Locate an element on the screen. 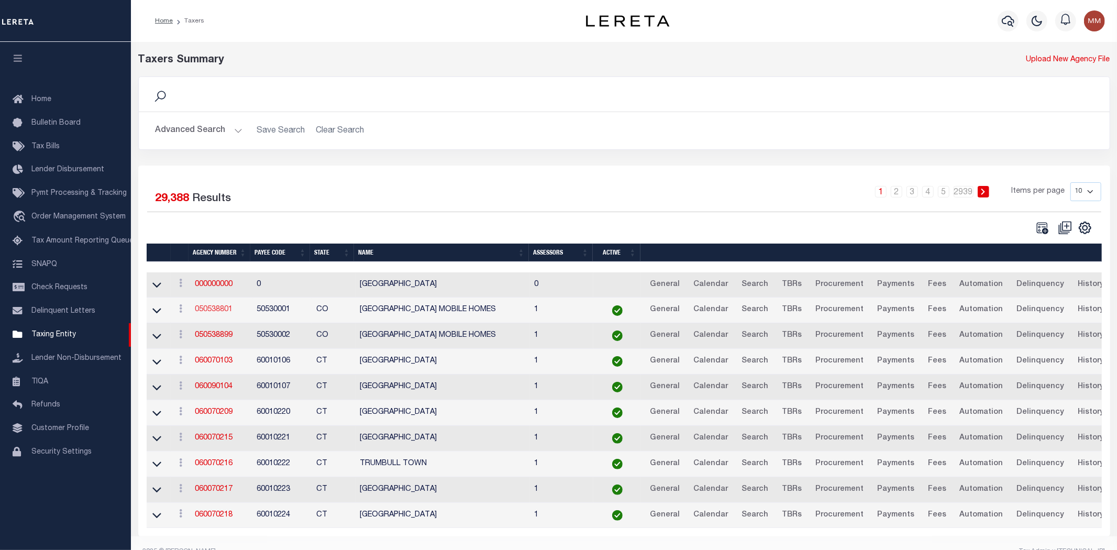  td: 60010107 is located at coordinates (282, 387).